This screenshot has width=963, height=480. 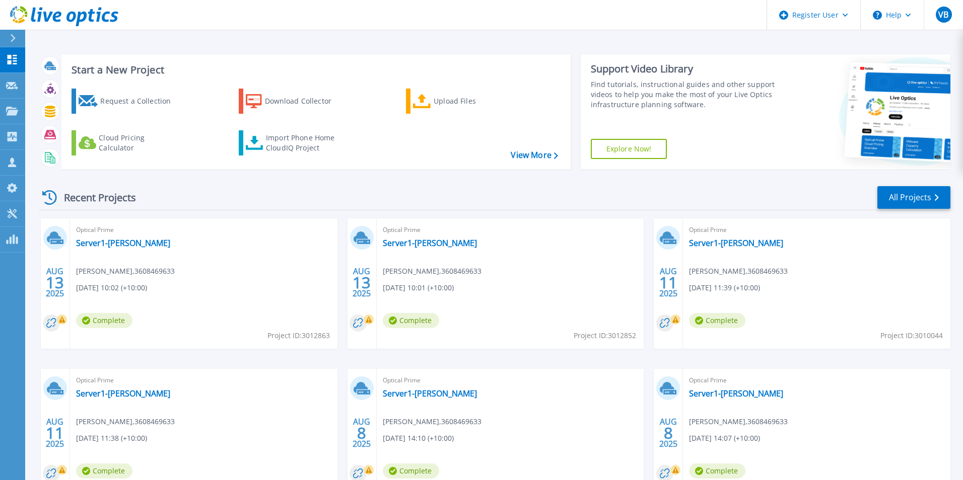 I want to click on div: Find tutorials, instructional guides and other support videos to help you make the most of your L..., so click(x=685, y=95).